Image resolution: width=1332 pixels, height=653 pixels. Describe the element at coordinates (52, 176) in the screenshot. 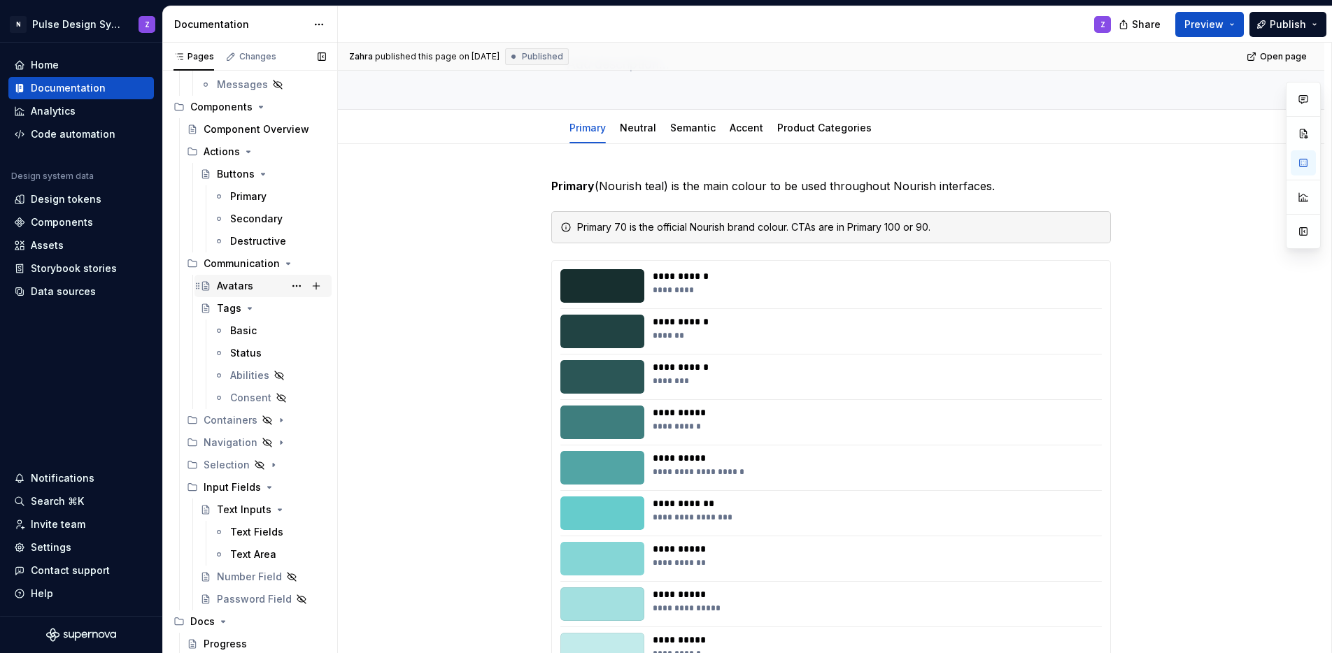

I see `div: Design system data` at that location.